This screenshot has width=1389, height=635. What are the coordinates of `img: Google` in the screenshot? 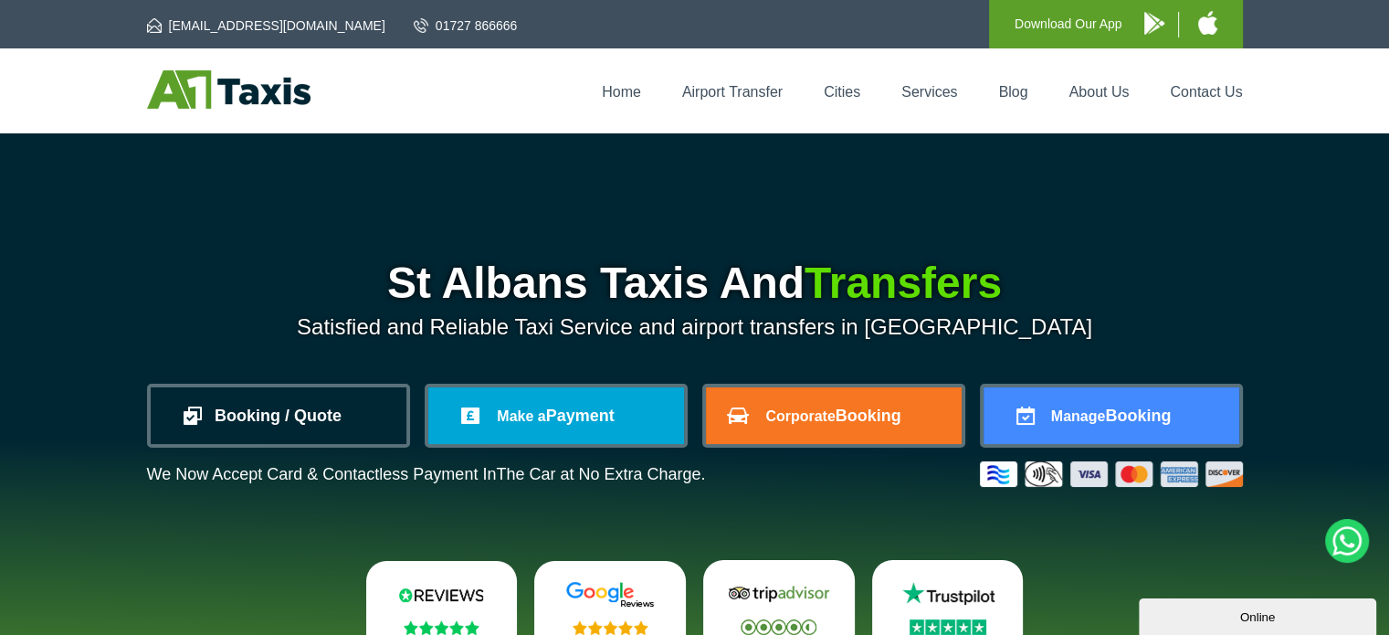 It's located at (610, 594).